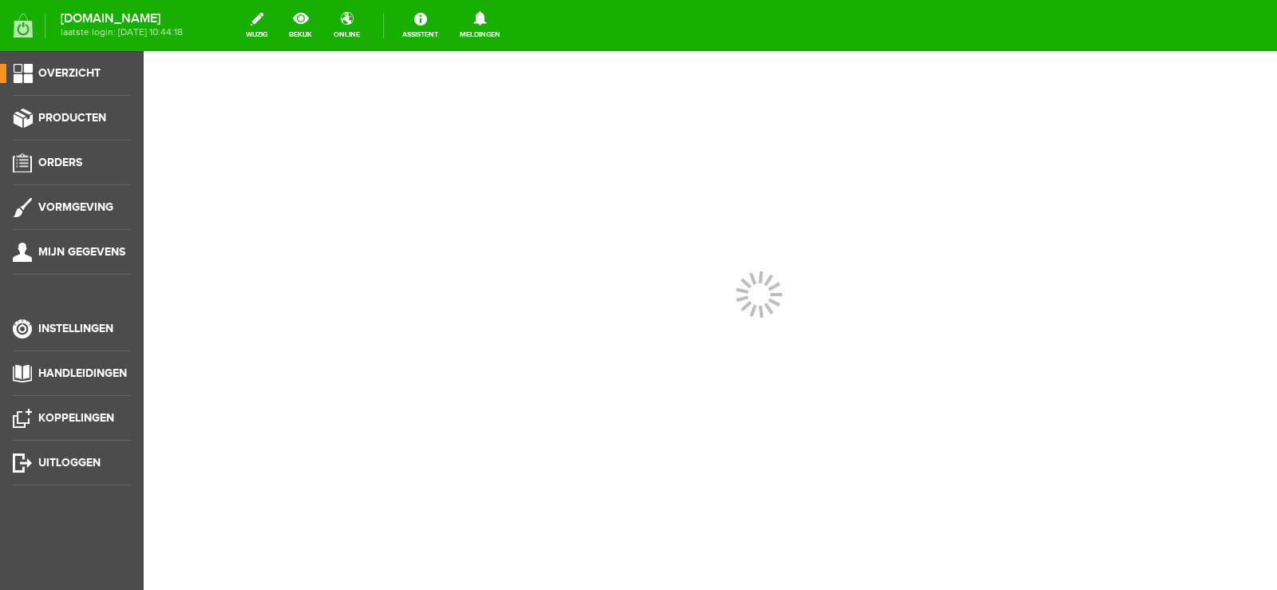 The height and width of the screenshot is (590, 1277). Describe the element at coordinates (480, 26) in the screenshot. I see `a: Meldingen` at that location.